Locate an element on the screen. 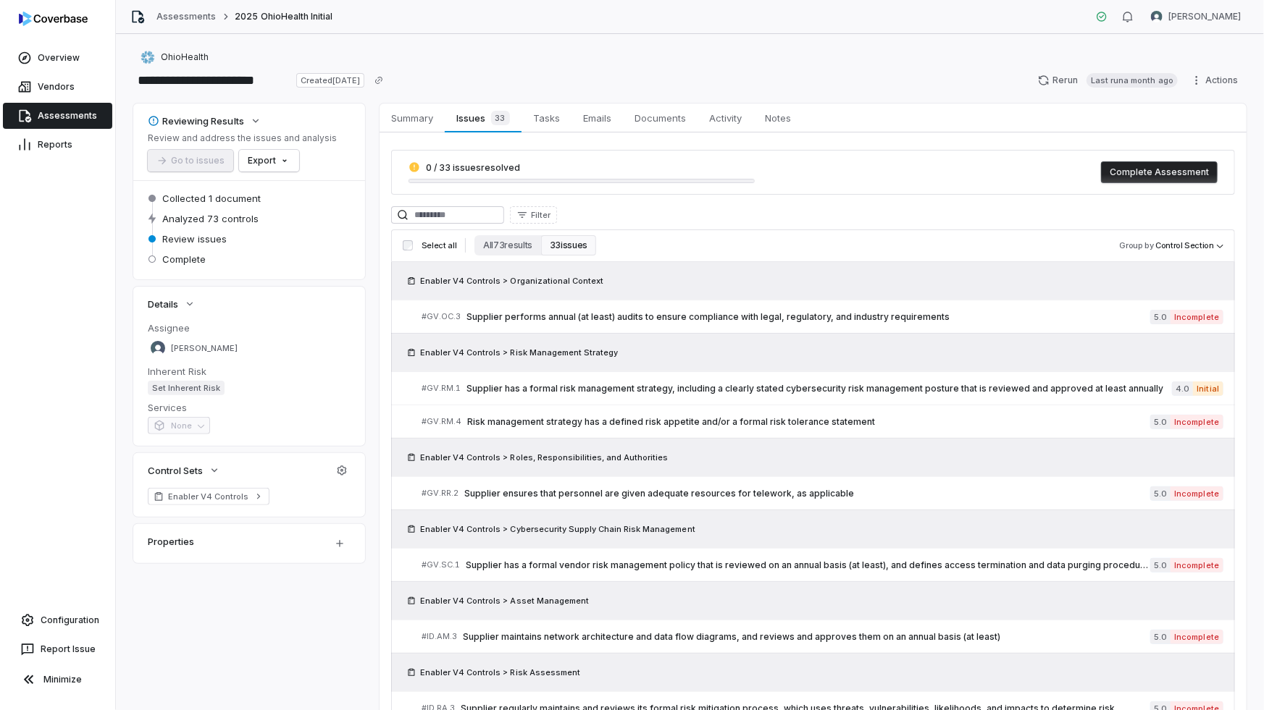  span: 0 / 33 issues resolved is located at coordinates (473, 167).